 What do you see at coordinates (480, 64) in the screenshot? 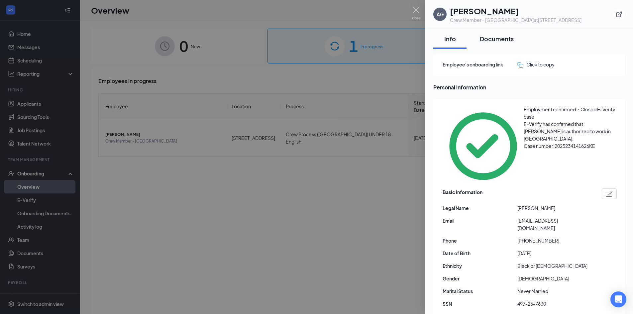
I see `span: Employee's onboarding link` at bounding box center [480, 64].